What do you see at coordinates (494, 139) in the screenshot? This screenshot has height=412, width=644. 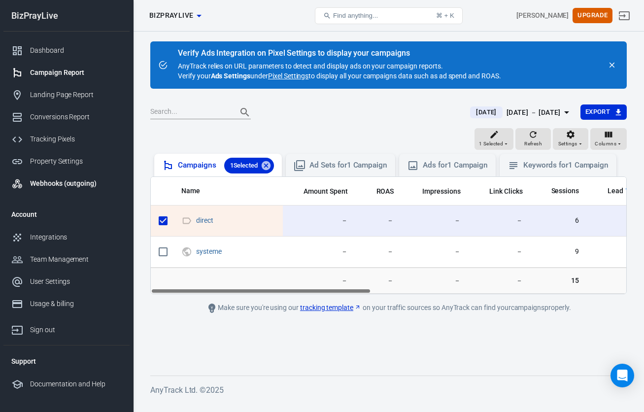 I see `button: 1 Selected` at bounding box center [494, 139].